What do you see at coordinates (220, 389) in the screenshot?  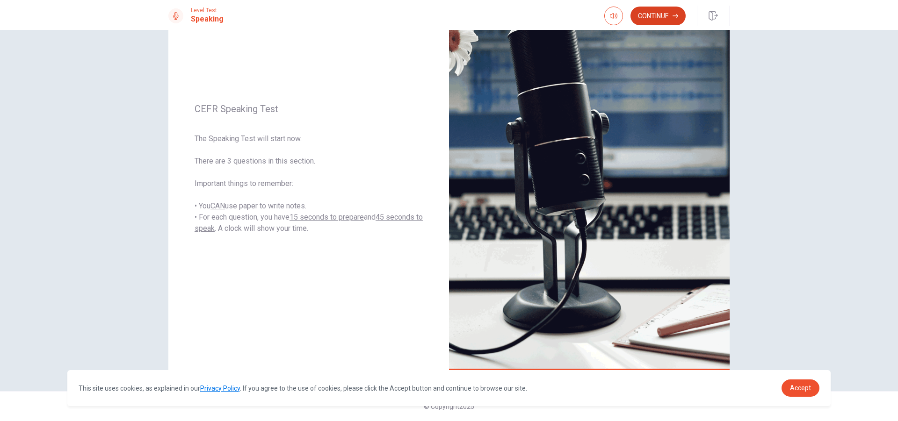 I see `a: Privacy Policy` at bounding box center [220, 389].